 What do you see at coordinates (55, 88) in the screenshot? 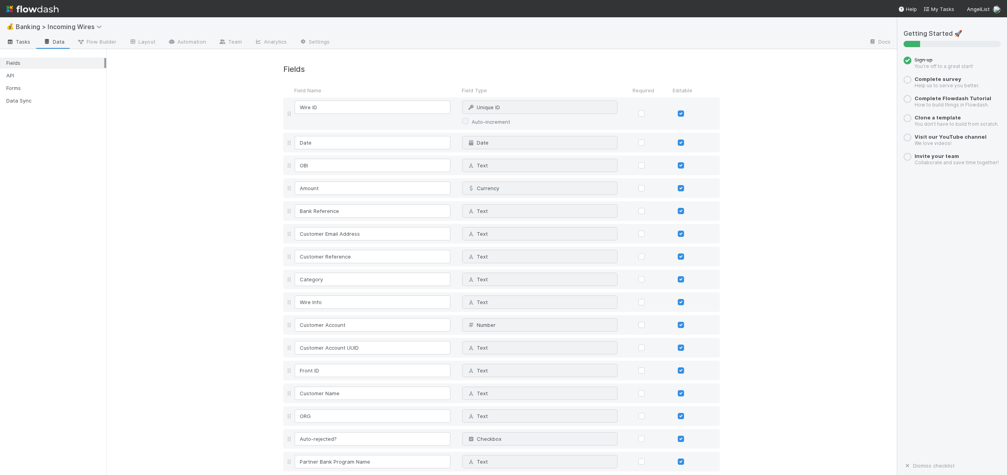
I see `div: Forms` at bounding box center [55, 88].